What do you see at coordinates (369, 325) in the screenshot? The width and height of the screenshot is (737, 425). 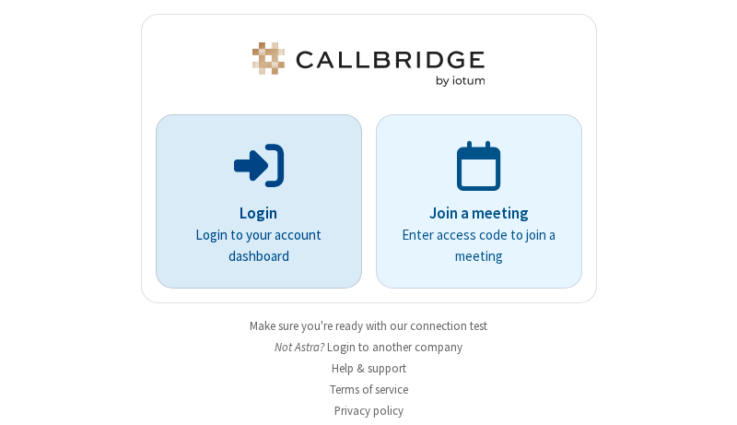 I see `a: Make sure you're ready with our connection test` at bounding box center [369, 325].